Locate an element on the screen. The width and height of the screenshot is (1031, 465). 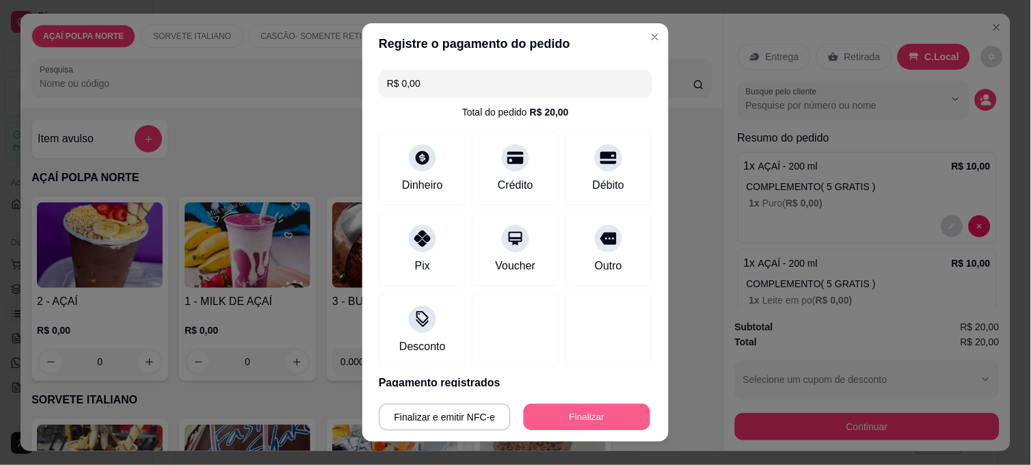
div: Dinheiro is located at coordinates (423, 185).